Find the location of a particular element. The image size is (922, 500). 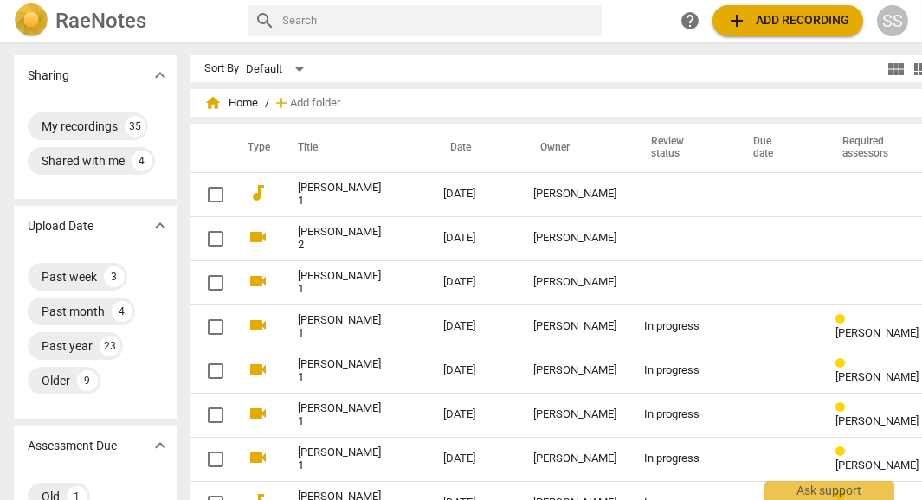

th: Type is located at coordinates (255, 148).